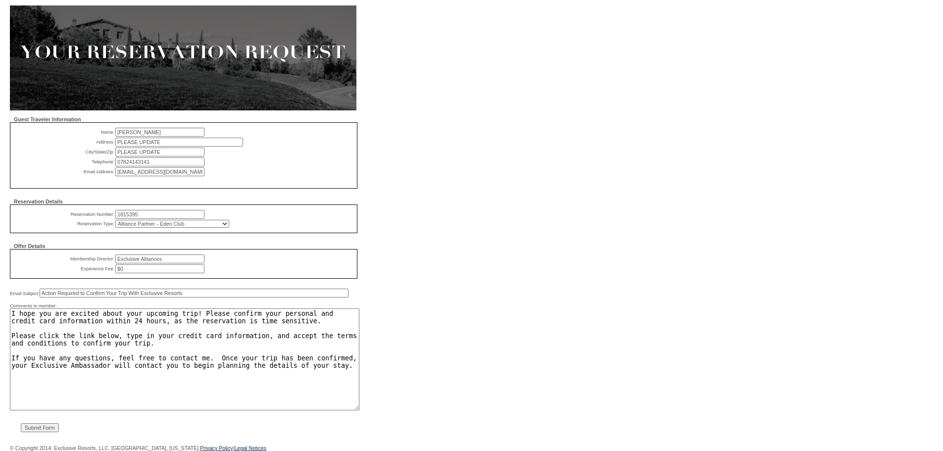 The height and width of the screenshot is (451, 943). What do you see at coordinates (65, 132) in the screenshot?
I see `td: Name:` at bounding box center [65, 132].